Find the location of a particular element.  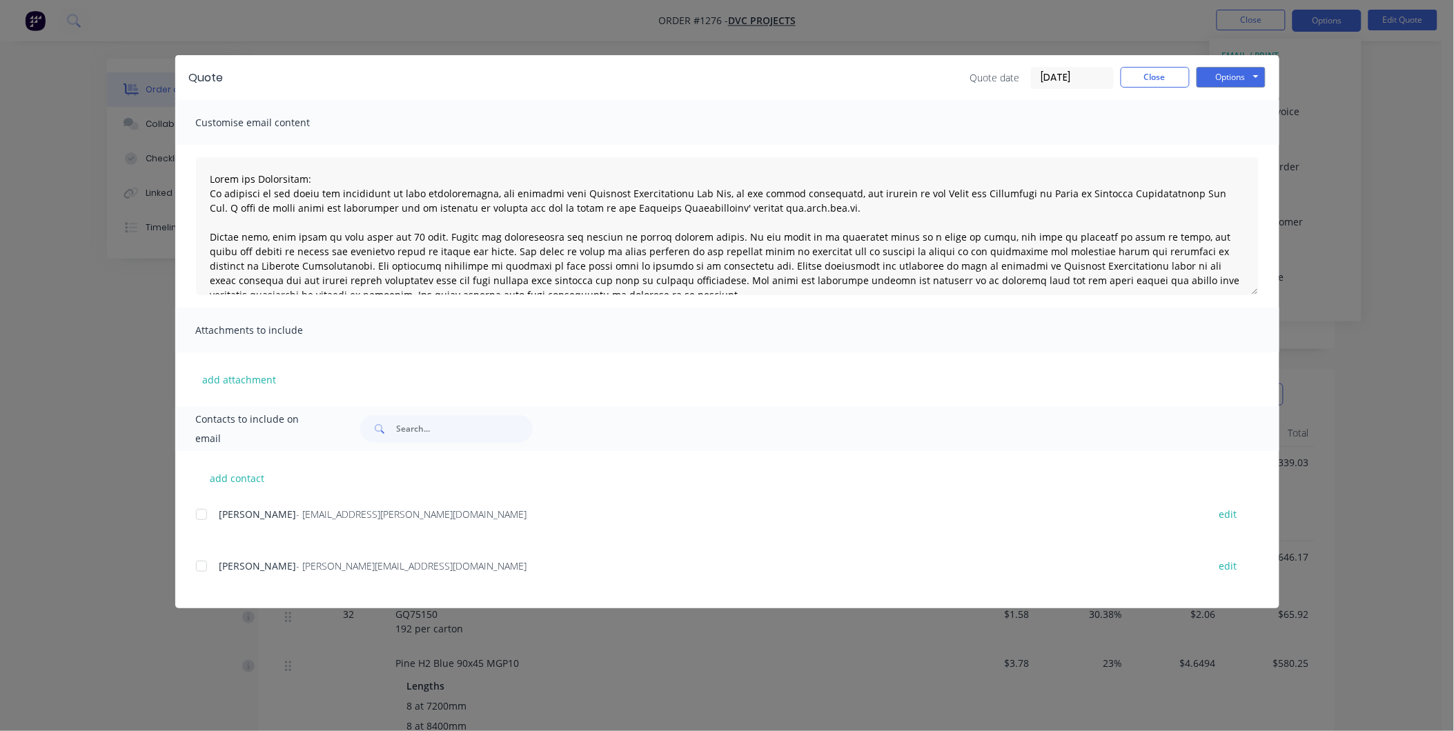

div: Quote is located at coordinates (206, 78).